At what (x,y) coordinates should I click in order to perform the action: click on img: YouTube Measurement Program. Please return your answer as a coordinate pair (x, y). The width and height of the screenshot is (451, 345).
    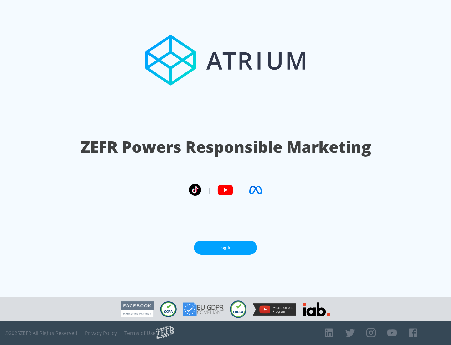
    Looking at the image, I should click on (274, 309).